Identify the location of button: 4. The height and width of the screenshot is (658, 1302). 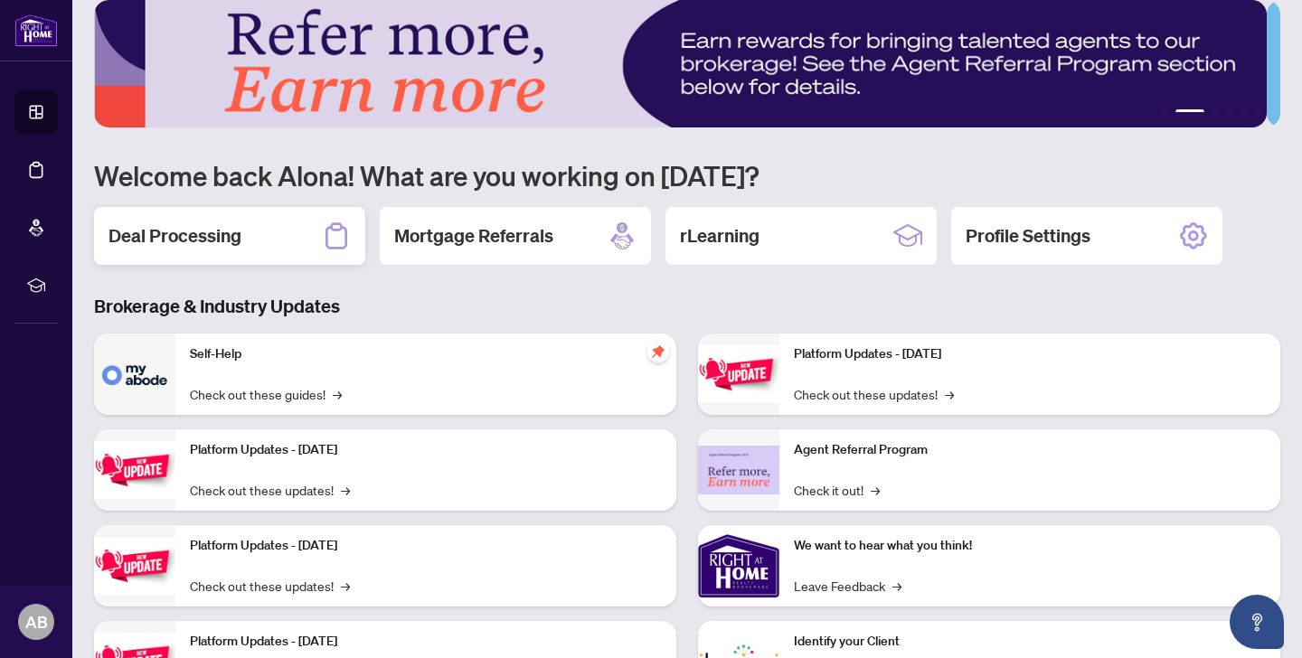
(1230, 113).